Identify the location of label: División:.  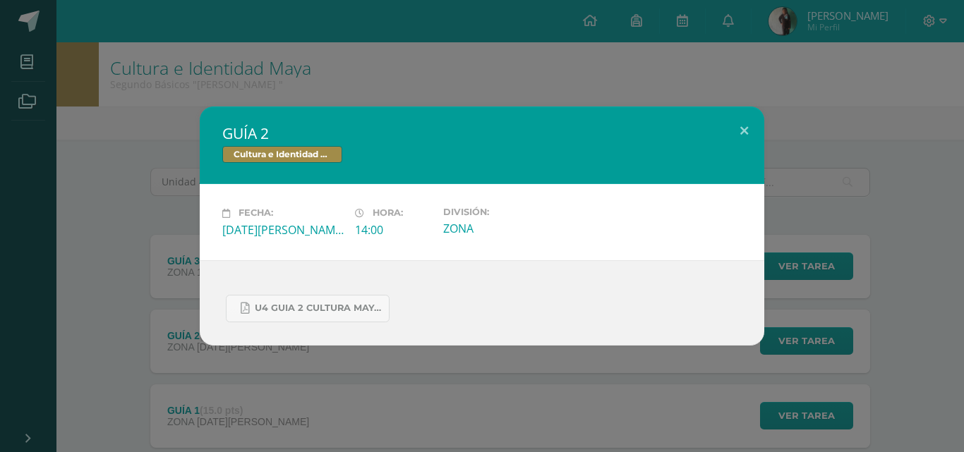
(504, 212).